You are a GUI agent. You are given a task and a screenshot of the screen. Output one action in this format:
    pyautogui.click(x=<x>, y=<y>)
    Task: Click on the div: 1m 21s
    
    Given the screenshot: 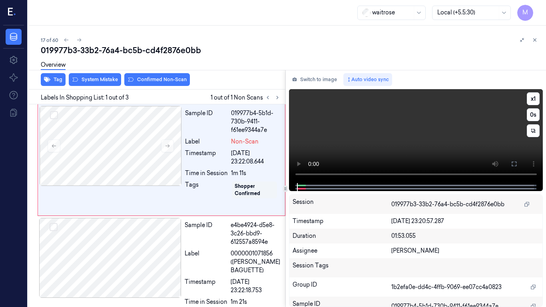 What is the action you would take?
    pyautogui.click(x=256, y=302)
    